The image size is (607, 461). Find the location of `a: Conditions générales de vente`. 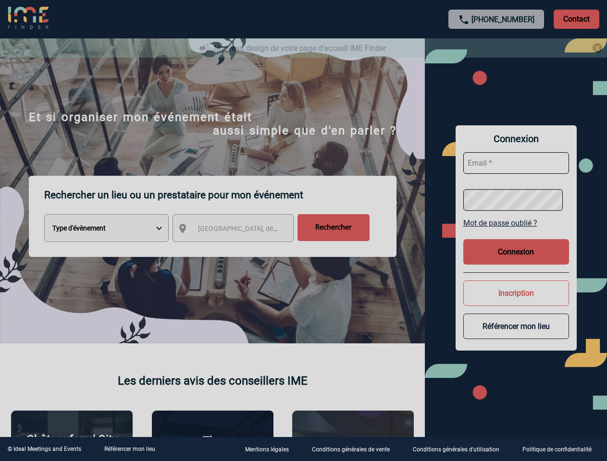

a: Conditions générales de vente is located at coordinates (355, 449).